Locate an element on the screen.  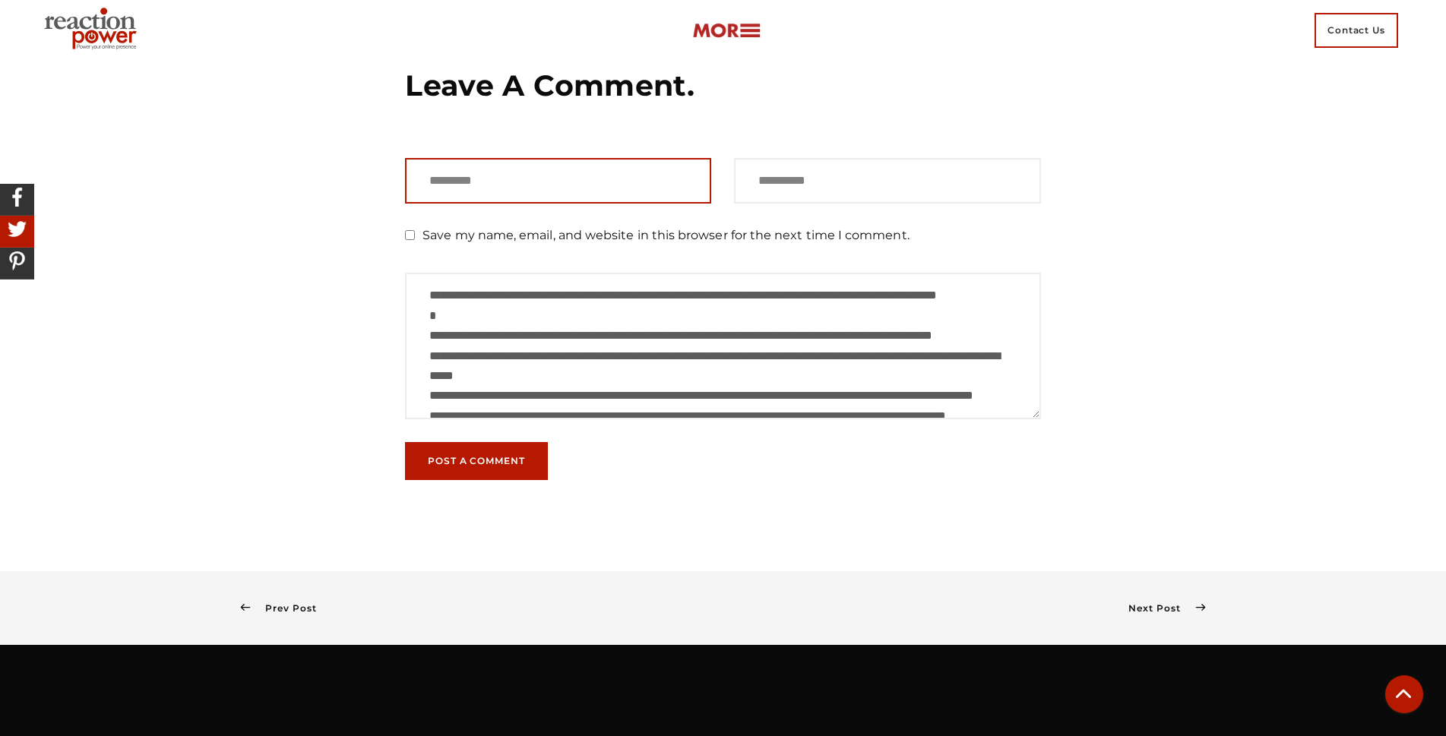
span: Contact Us is located at coordinates (1356, 30).